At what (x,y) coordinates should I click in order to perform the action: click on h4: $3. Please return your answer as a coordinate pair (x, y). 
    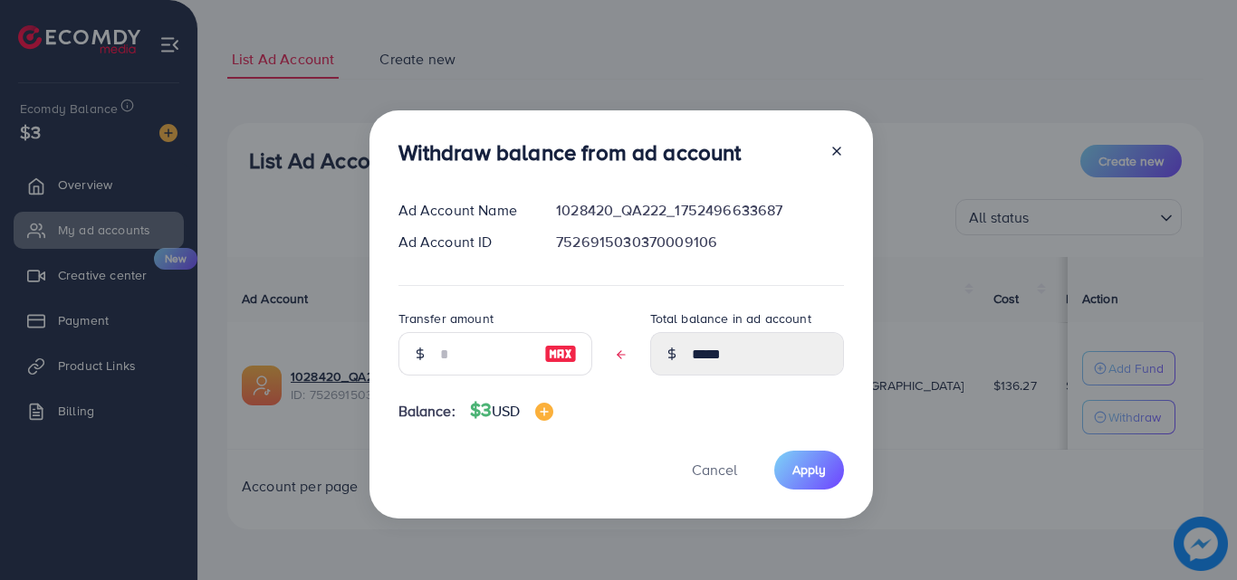
    Looking at the image, I should click on (512, 410).